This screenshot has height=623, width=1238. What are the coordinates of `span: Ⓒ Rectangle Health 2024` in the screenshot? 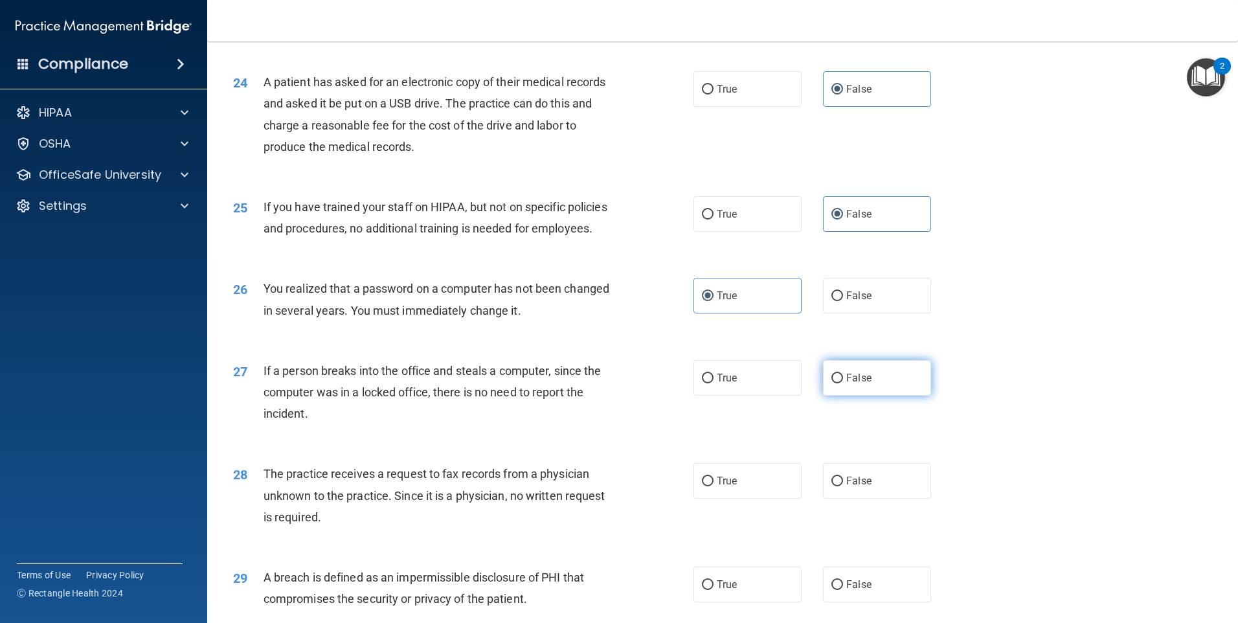 It's located at (70, 593).